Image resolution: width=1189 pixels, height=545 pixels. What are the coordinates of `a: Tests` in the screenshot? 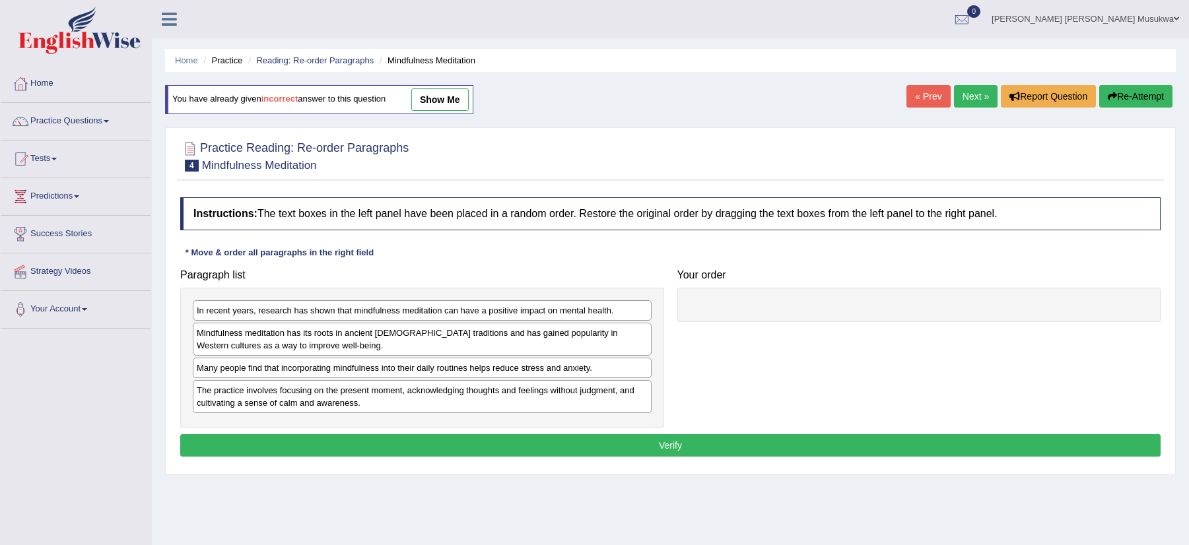 It's located at (76, 157).